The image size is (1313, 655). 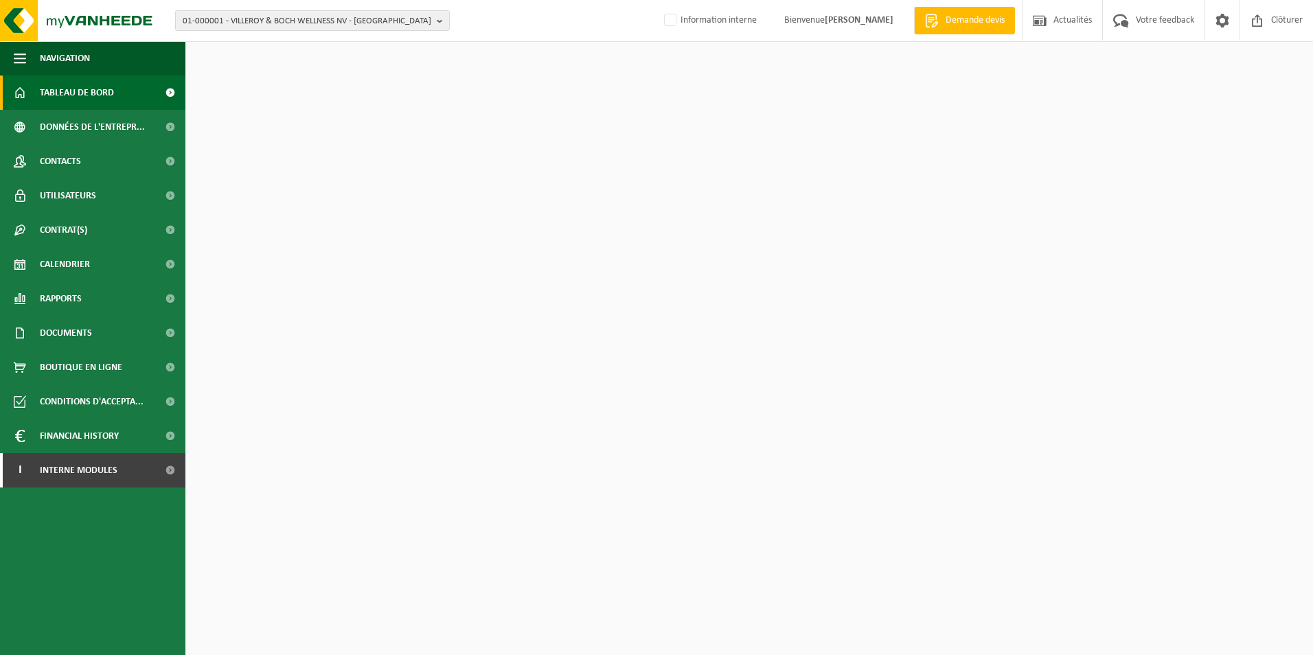 What do you see at coordinates (975, 21) in the screenshot?
I see `span: Demande devis` at bounding box center [975, 21].